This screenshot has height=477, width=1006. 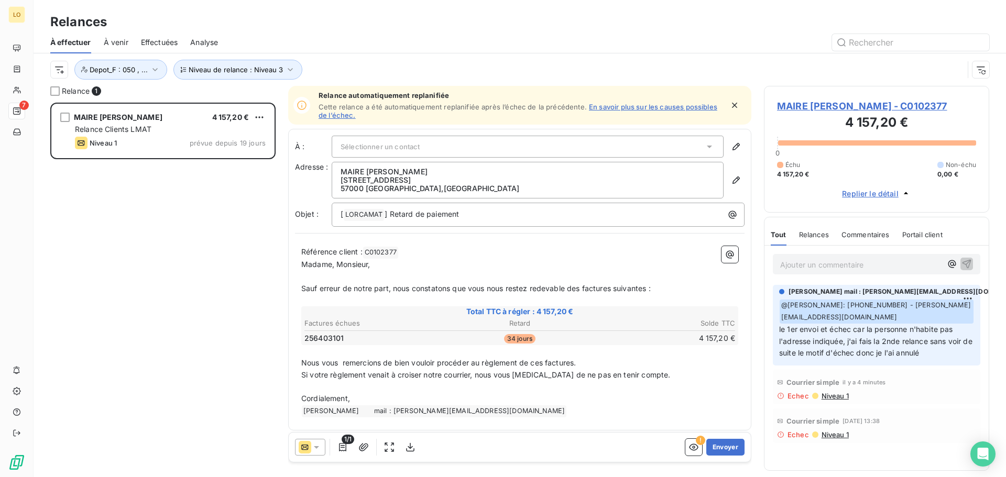 What do you see at coordinates (439, 363) in the screenshot?
I see `span: Nous vous remercions de bien vouloir procéder au règlement de ces factures.` at bounding box center [439, 363].